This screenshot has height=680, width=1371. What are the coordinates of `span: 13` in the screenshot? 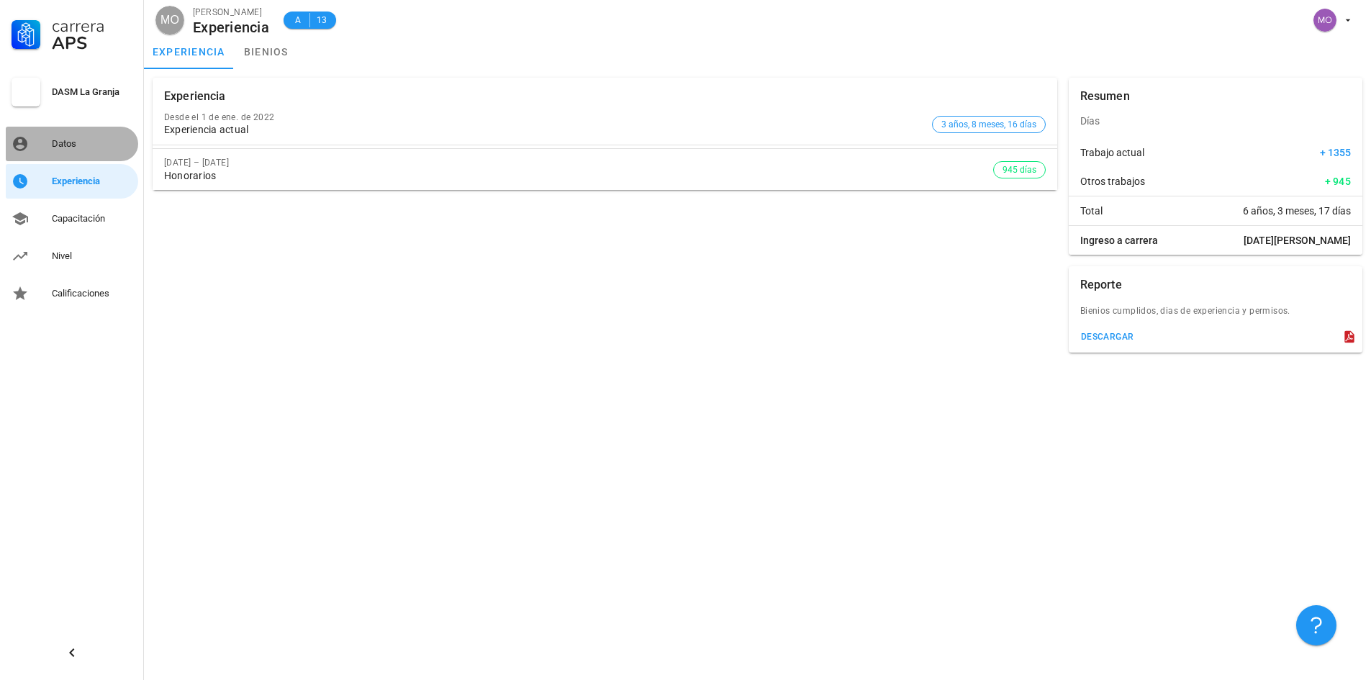 It's located at (322, 20).